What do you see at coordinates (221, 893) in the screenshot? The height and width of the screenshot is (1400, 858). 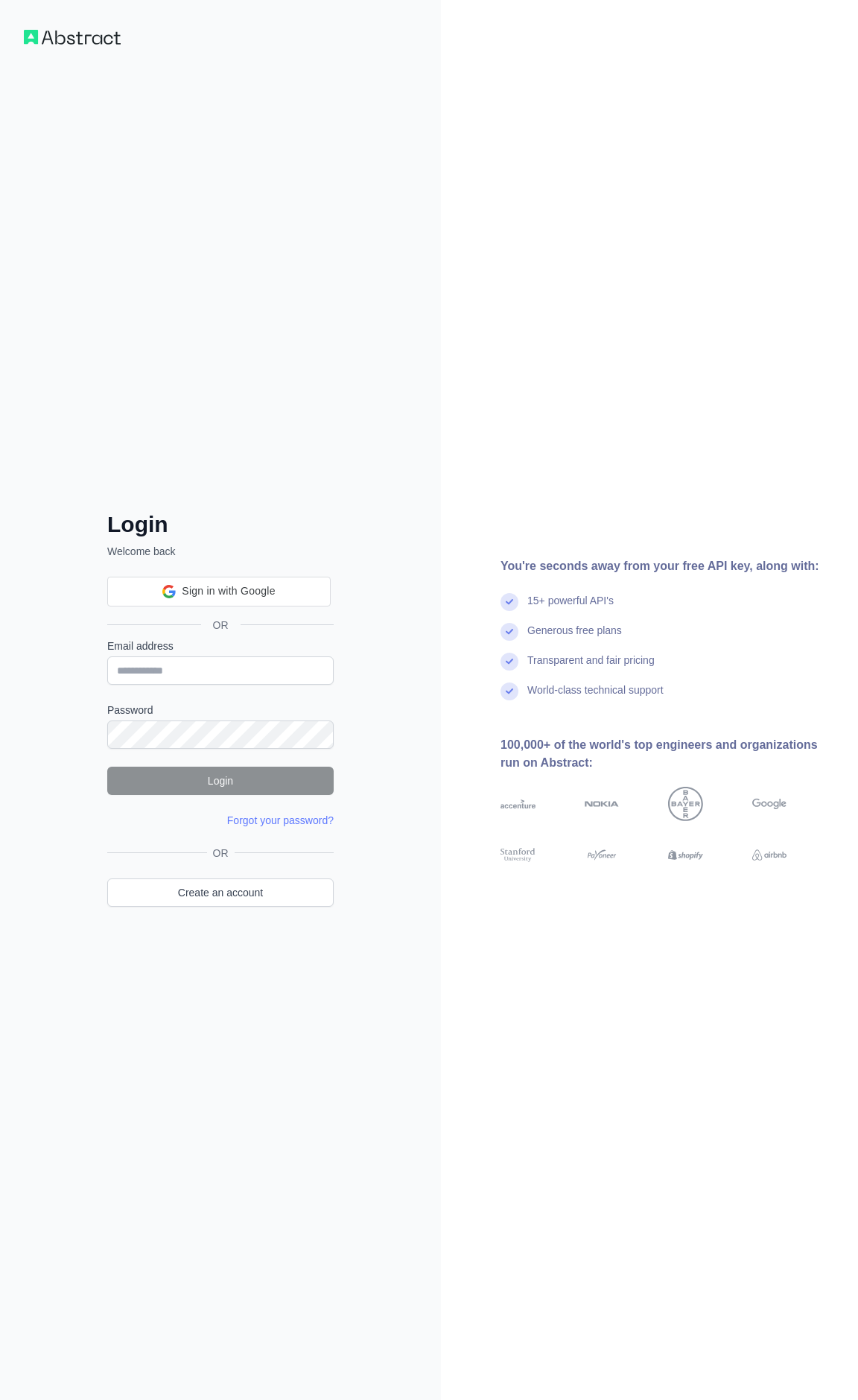 I see `a: Create an account` at bounding box center [221, 893].